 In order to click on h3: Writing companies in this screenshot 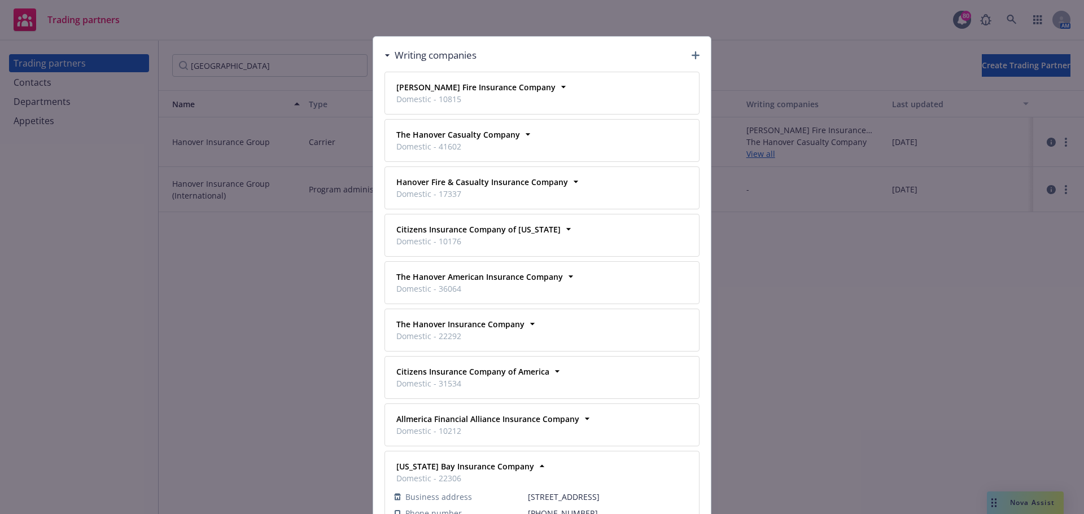, I will do `click(435, 55)`.